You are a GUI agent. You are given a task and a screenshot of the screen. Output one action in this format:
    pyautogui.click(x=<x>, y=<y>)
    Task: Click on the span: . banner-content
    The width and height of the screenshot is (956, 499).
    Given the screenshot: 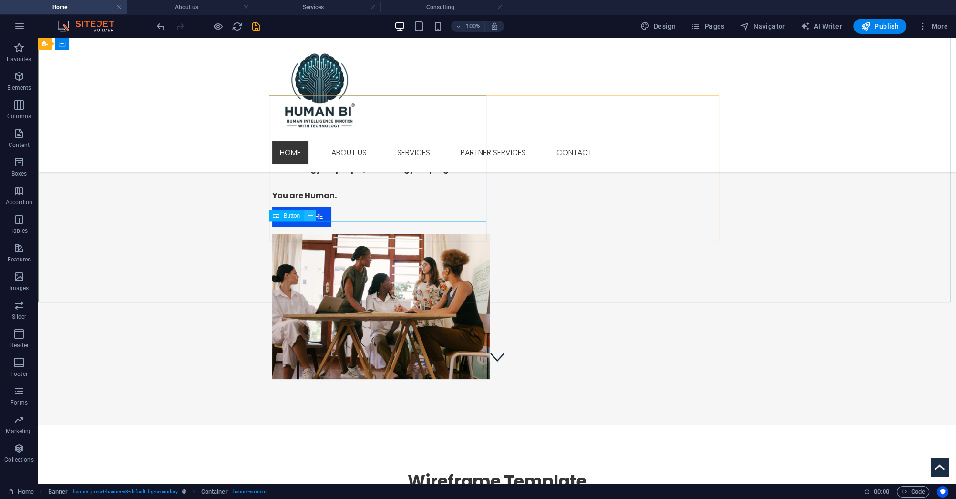 What is the action you would take?
    pyautogui.click(x=249, y=491)
    